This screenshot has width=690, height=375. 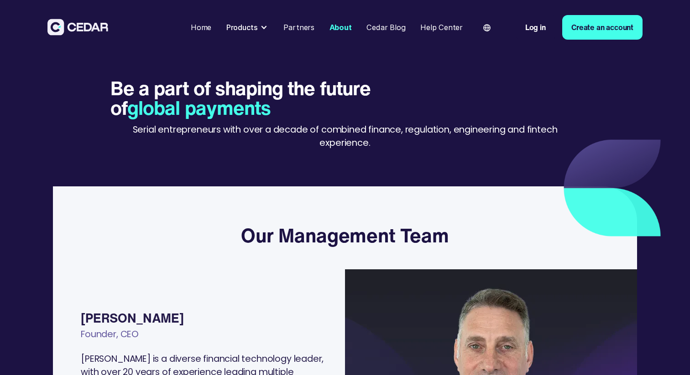 What do you see at coordinates (299, 27) in the screenshot?
I see `div: Partners` at bounding box center [299, 27].